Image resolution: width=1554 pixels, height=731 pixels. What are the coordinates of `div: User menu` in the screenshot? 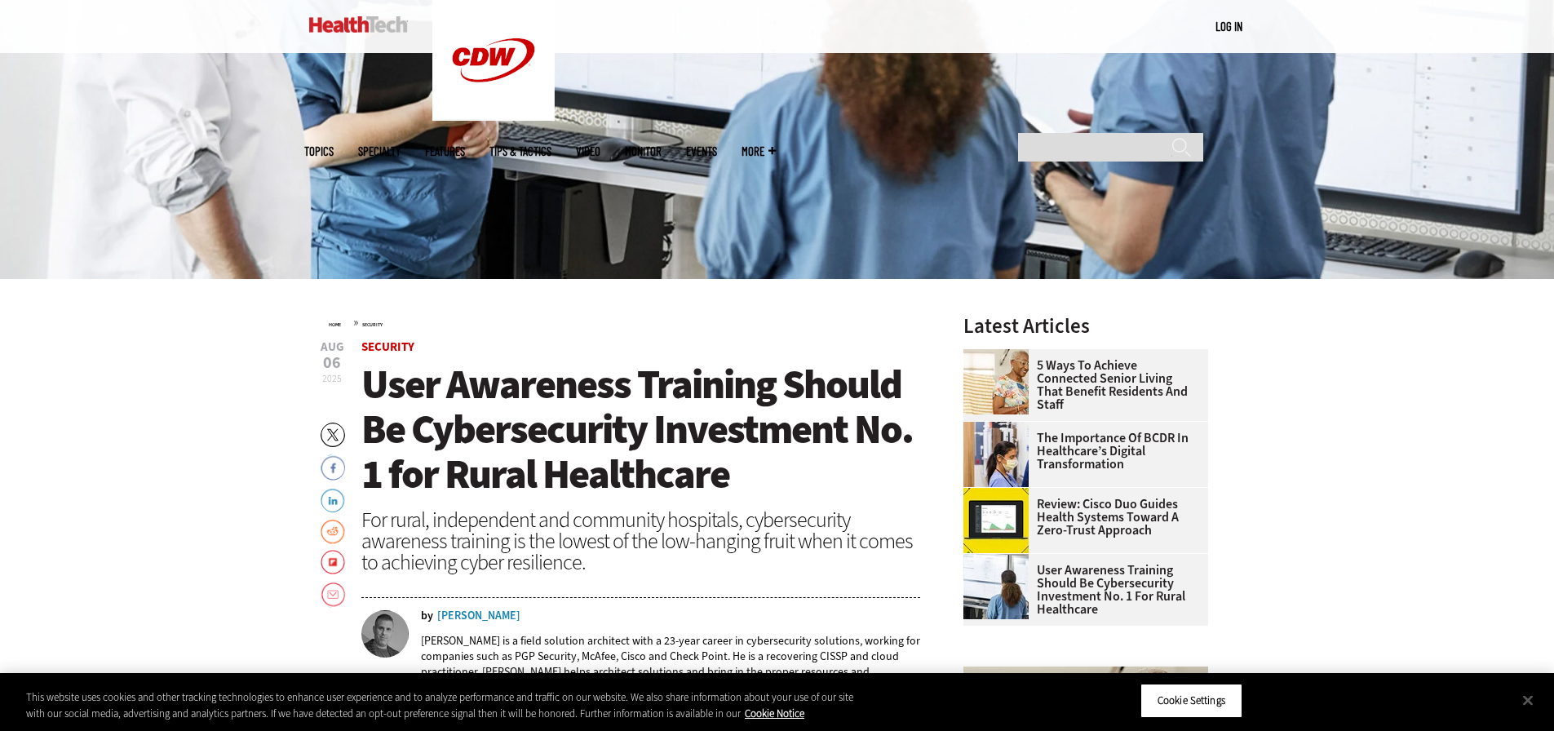 It's located at (1228, 26).